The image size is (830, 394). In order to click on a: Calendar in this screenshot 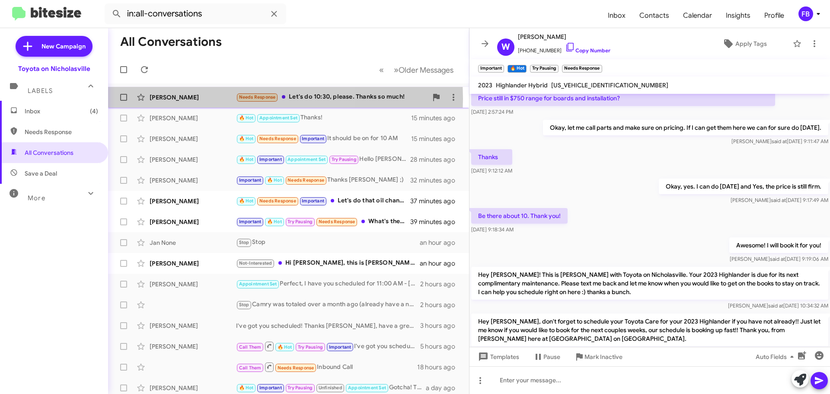, I will do `click(698, 16)`.